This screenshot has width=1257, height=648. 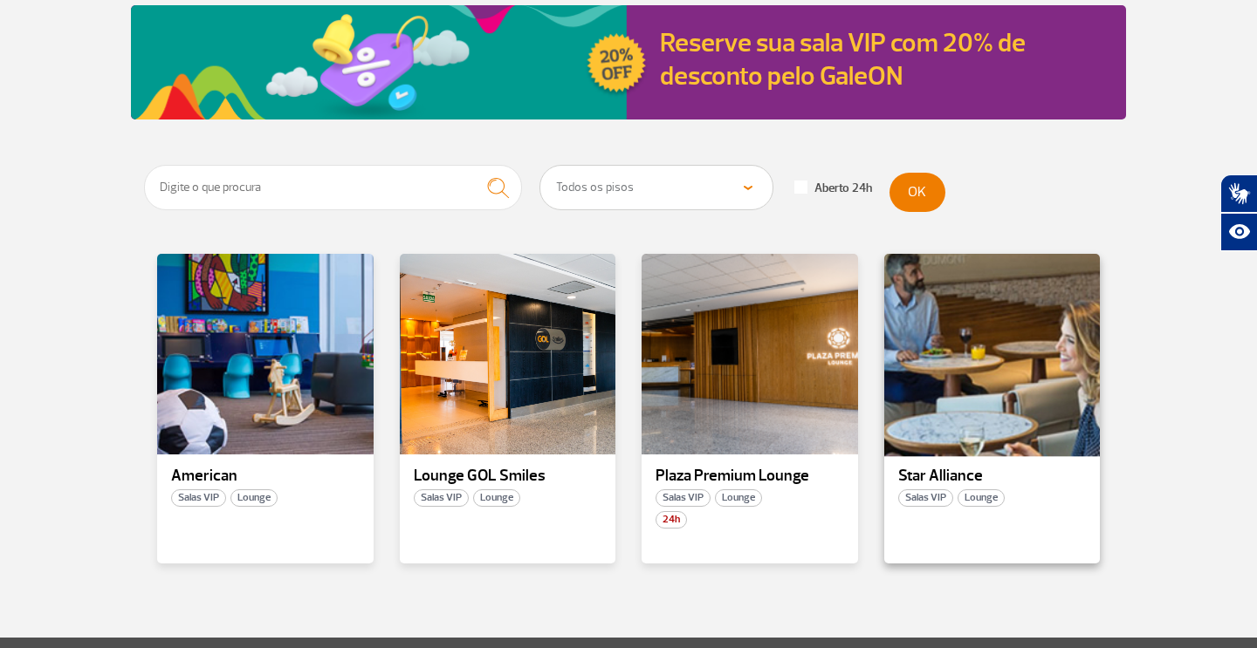 What do you see at coordinates (750, 477) in the screenshot?
I see `p: Plaza Premium Lounge` at bounding box center [750, 477].